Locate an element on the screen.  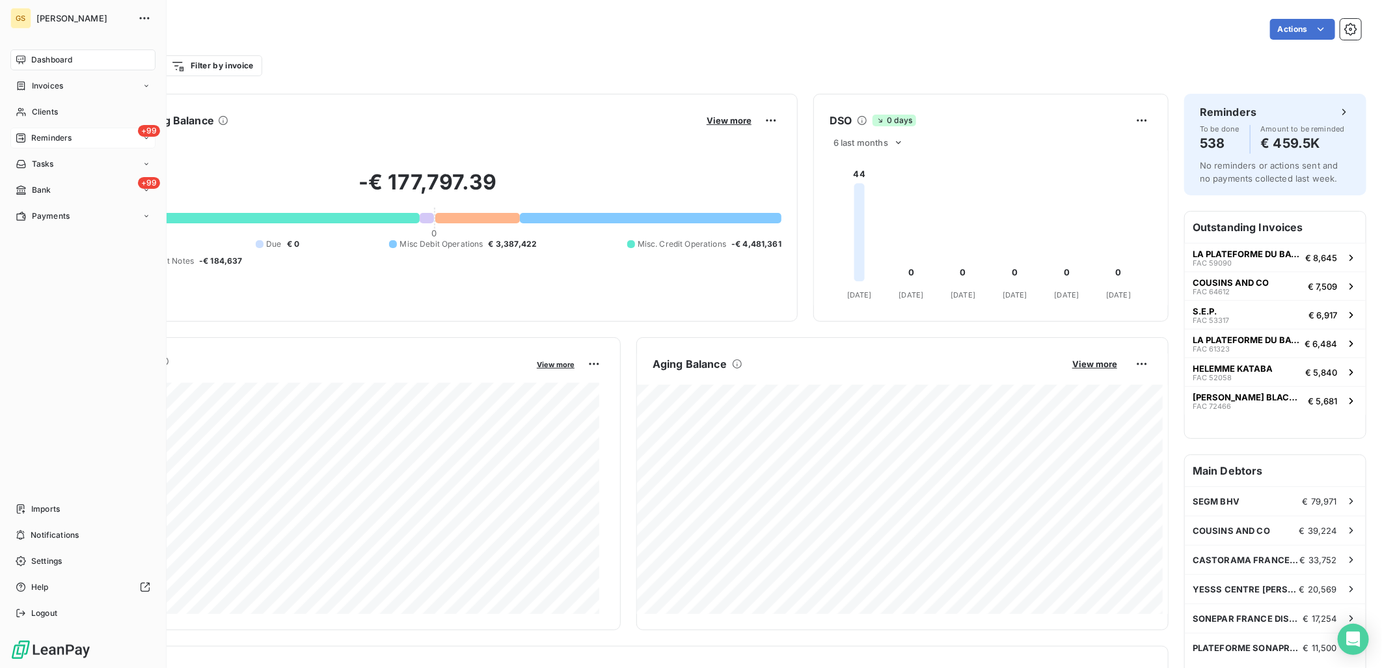
span: Misc. Credit Operations is located at coordinates (682, 244).